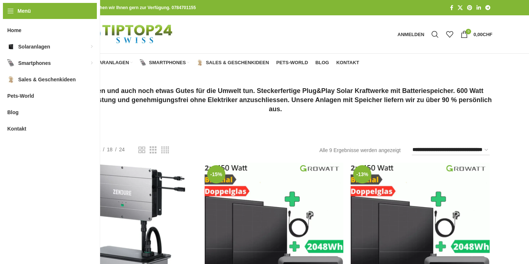 Image resolution: width=529 pixels, height=264 pixels. Describe the element at coordinates (24, 11) in the screenshot. I see `span: Menü` at that location.